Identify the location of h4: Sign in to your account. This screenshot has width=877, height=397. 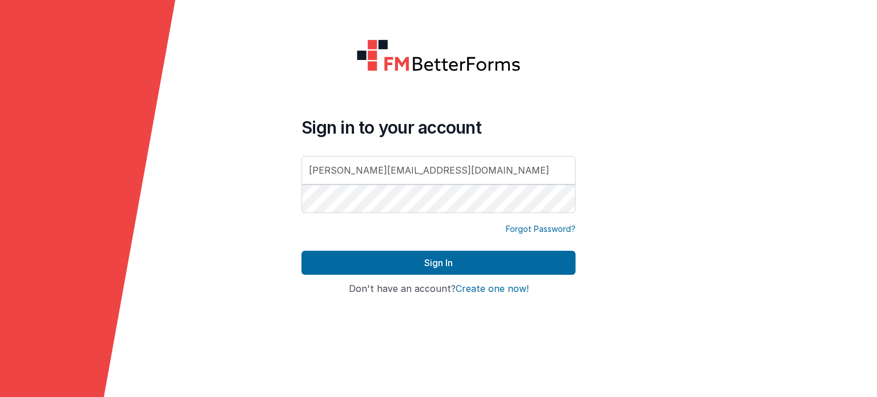
(438, 127).